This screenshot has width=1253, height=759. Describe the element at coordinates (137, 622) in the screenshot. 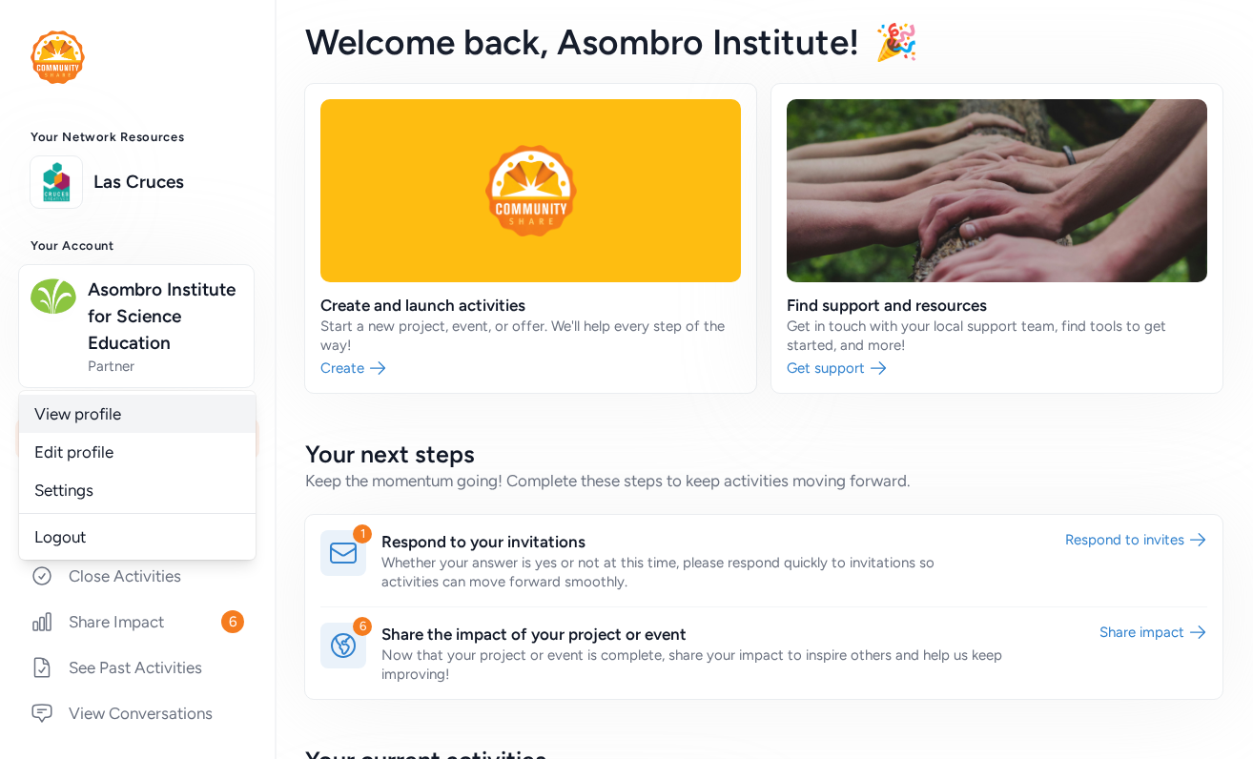

I see `a: Share Impact6` at that location.